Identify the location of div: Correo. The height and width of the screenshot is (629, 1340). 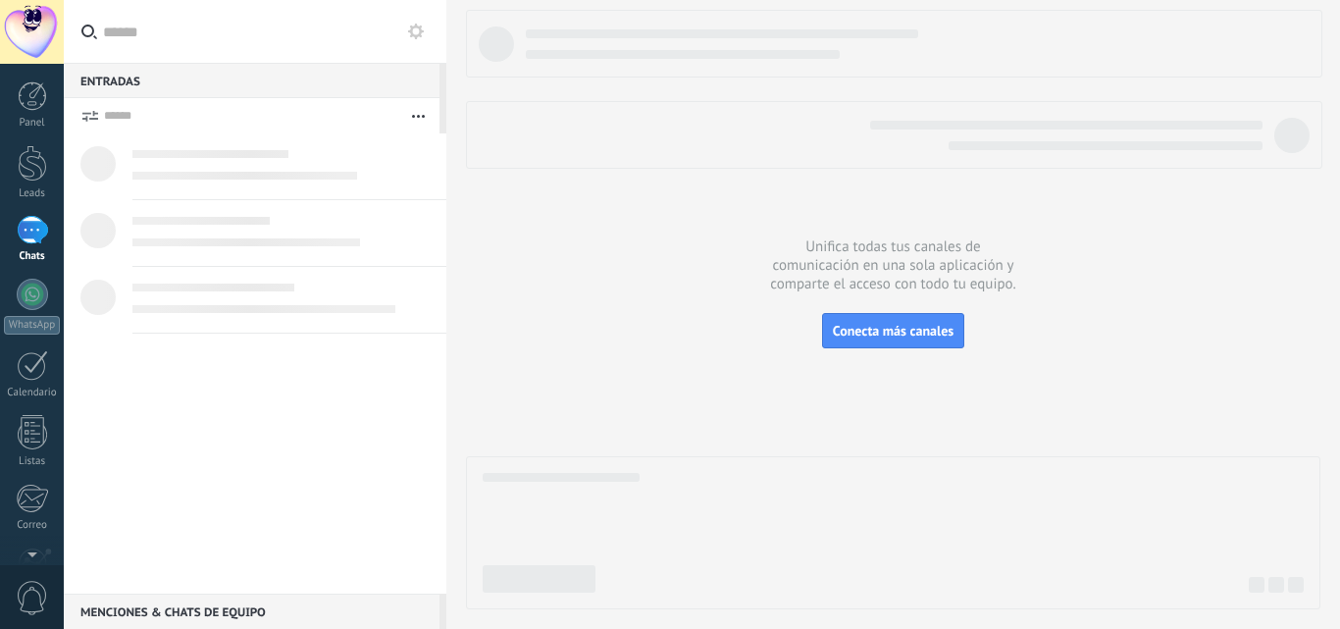
(32, 525).